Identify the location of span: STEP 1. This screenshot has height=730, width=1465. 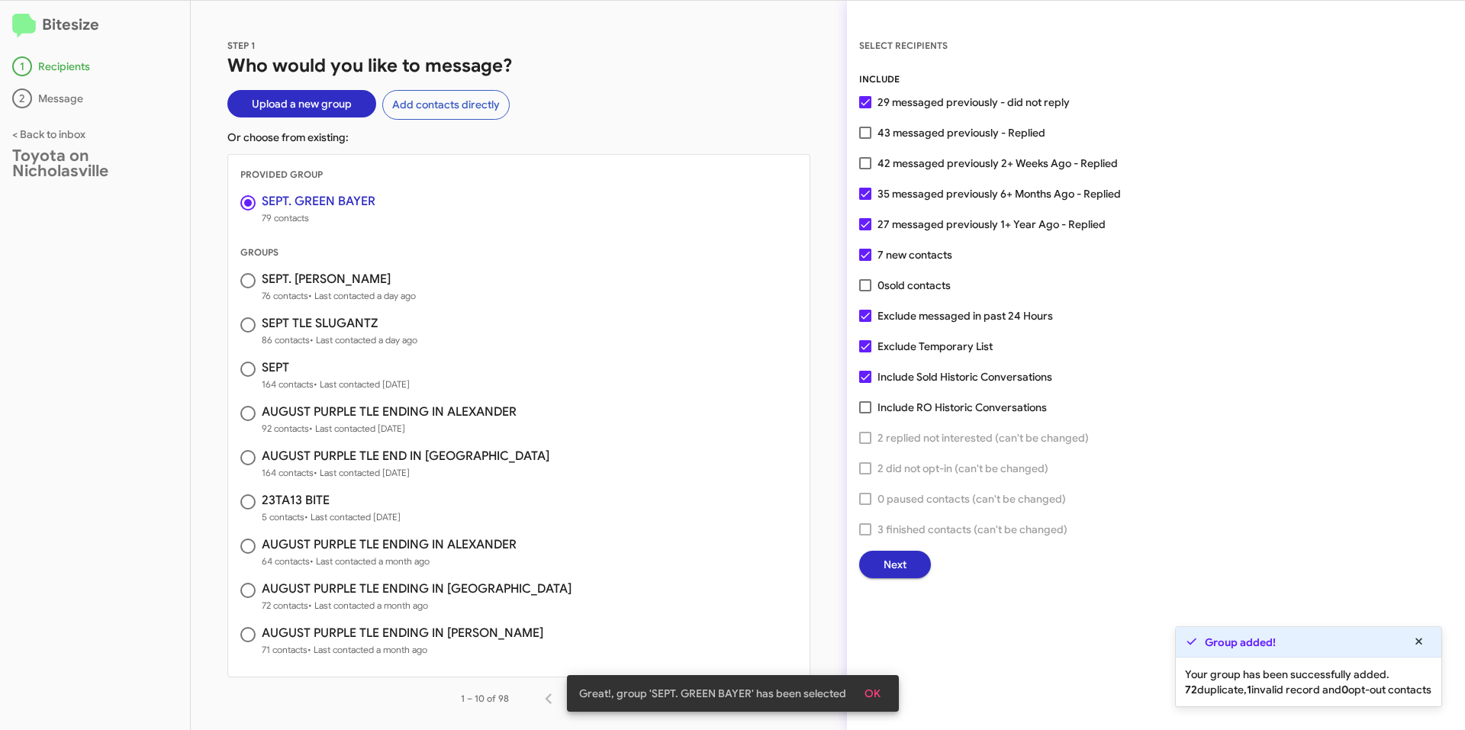
(241, 45).